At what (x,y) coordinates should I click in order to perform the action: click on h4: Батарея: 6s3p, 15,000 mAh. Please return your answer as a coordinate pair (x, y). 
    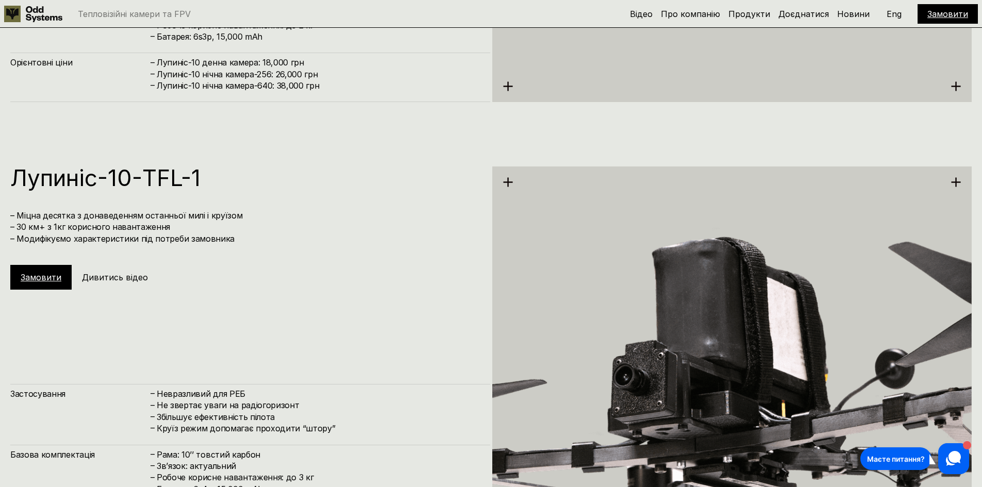
    Looking at the image, I should click on (318, 37).